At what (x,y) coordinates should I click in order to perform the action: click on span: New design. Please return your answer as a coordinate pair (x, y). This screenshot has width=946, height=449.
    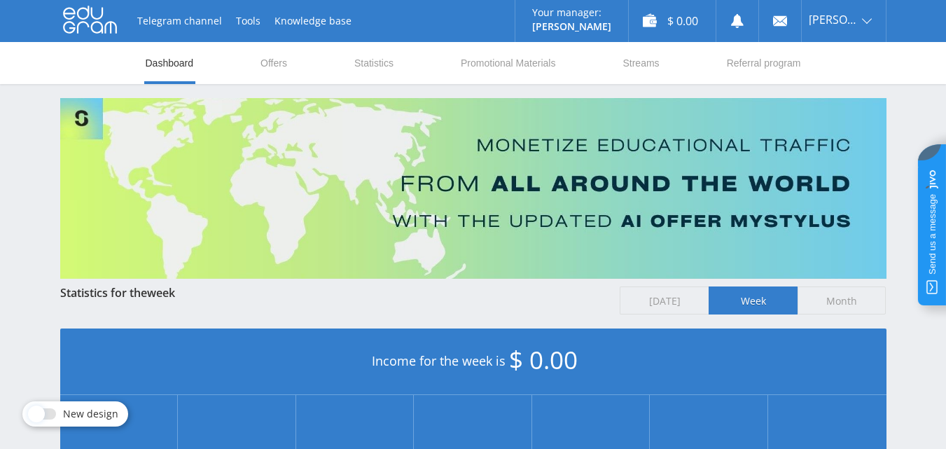
    Looking at the image, I should click on (90, 414).